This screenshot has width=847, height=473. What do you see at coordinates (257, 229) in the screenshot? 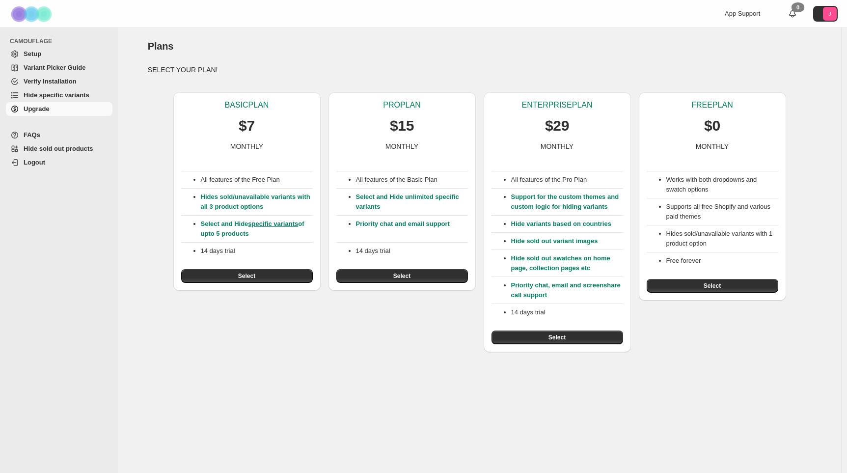
I see `p: Select and Hide of upto 5 products` at bounding box center [257, 229].